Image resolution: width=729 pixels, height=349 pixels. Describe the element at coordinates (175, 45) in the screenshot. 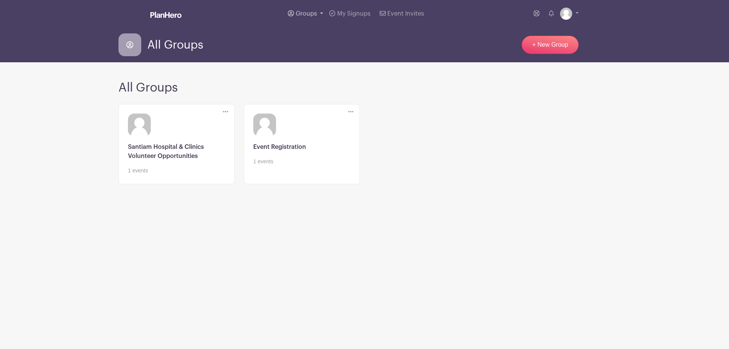

I see `span: All Groups` at that location.